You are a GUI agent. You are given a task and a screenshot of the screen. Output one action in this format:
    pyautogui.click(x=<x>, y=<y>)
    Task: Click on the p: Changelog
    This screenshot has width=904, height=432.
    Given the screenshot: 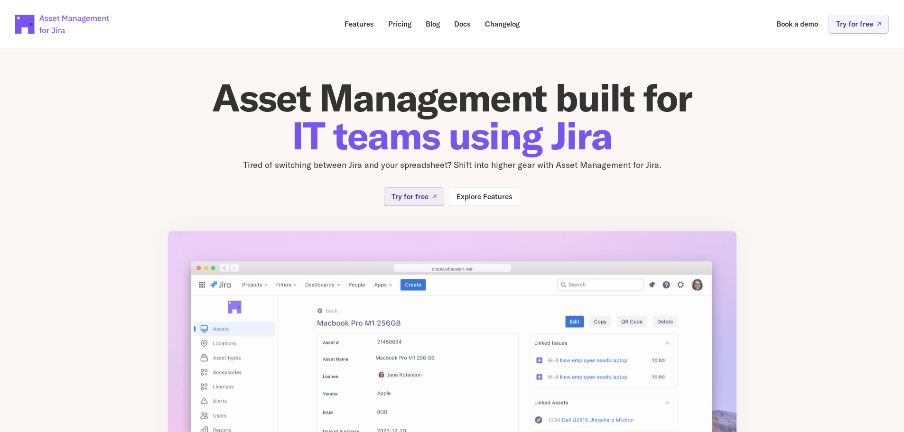 What is the action you would take?
    pyautogui.click(x=502, y=24)
    